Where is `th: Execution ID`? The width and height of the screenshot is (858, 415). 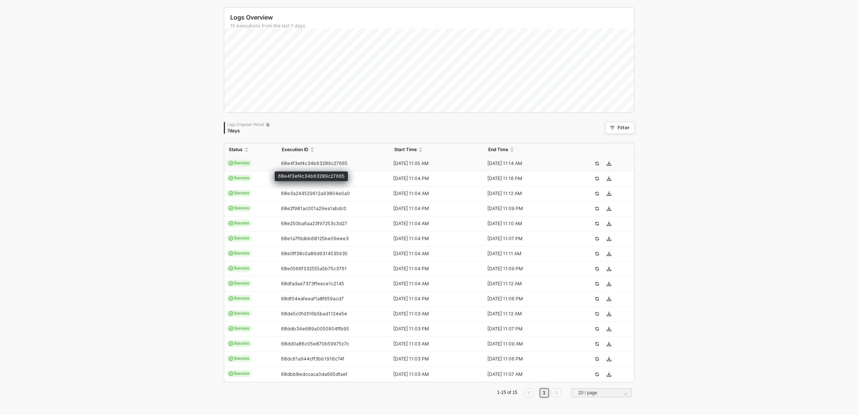
th: Execution ID is located at coordinates (334, 150).